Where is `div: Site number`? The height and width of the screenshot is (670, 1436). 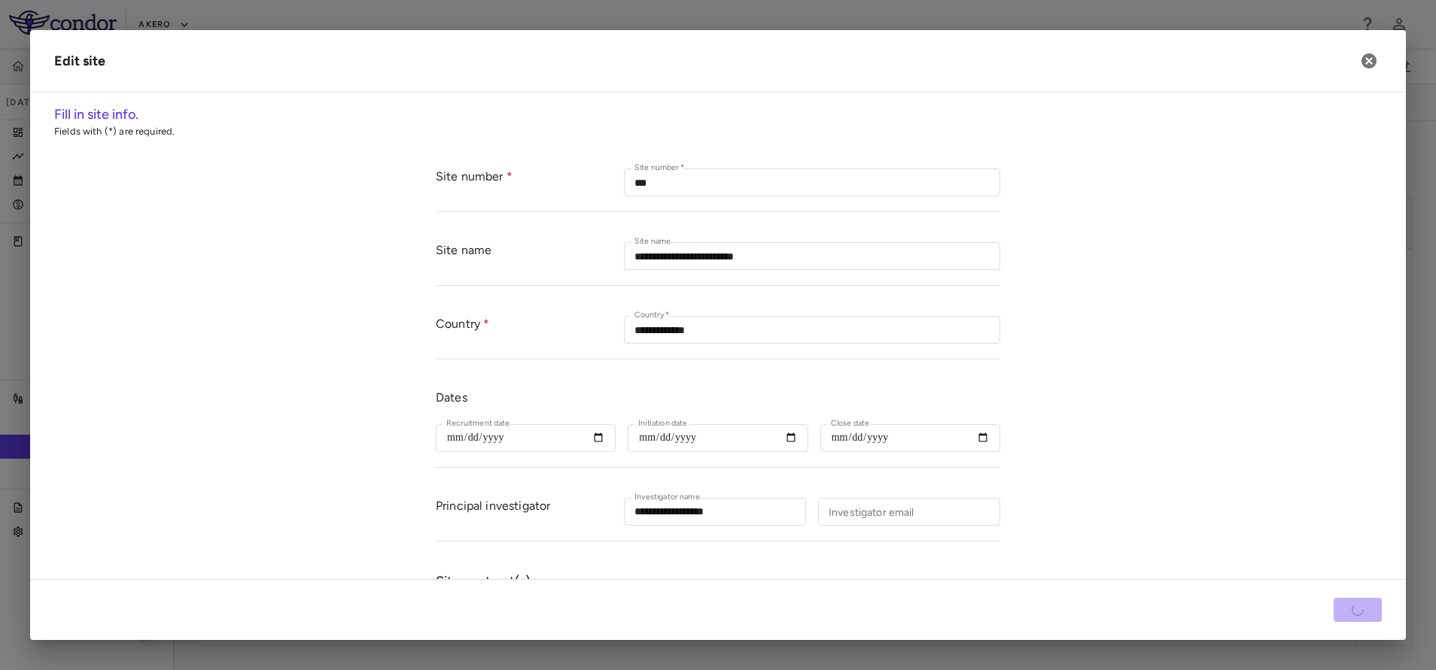
div: Site number is located at coordinates (530, 182).